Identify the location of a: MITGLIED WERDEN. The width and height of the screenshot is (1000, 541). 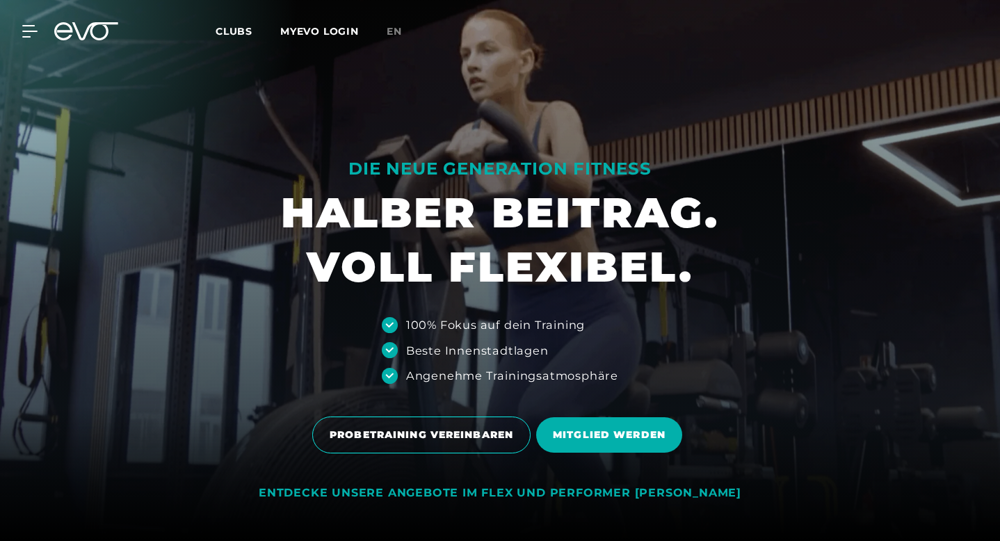
(612, 435).